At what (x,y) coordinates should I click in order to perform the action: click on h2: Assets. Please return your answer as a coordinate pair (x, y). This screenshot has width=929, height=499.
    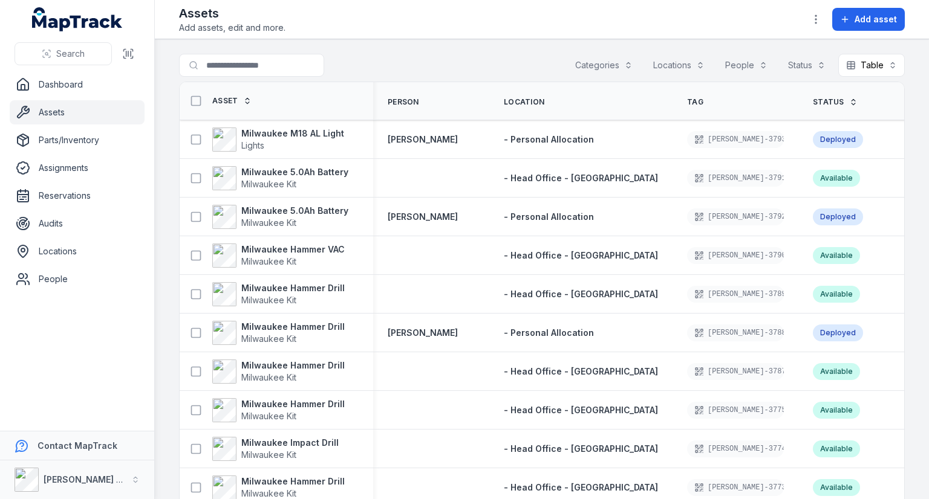
    Looking at the image, I should click on (232, 13).